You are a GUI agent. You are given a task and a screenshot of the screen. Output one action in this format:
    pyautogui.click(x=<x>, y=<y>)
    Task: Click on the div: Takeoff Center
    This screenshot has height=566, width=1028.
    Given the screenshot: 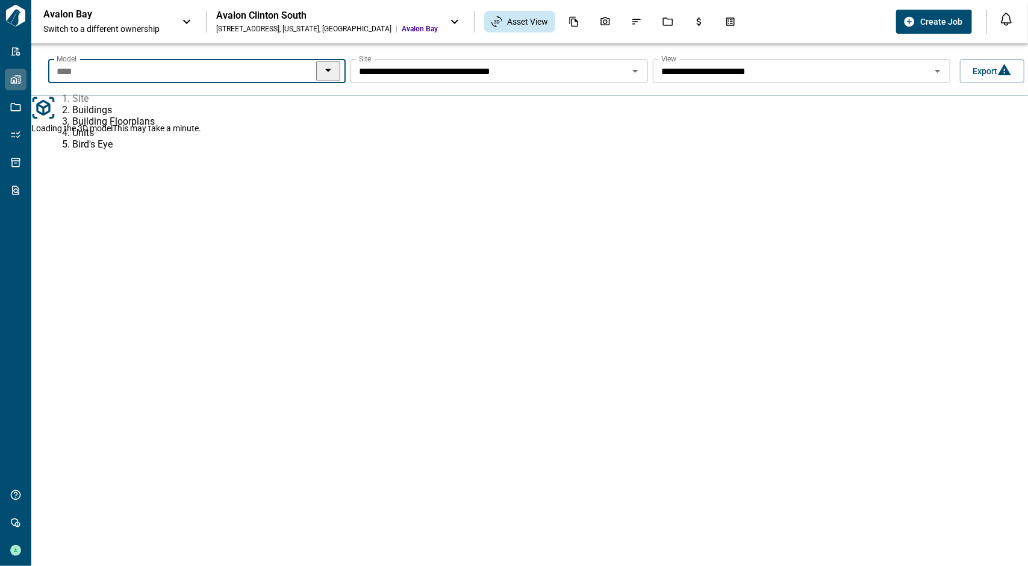 What is the action you would take?
    pyautogui.click(x=730, y=22)
    